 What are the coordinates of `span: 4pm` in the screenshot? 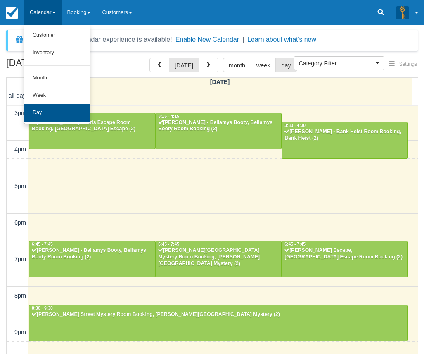 It's located at (20, 149).